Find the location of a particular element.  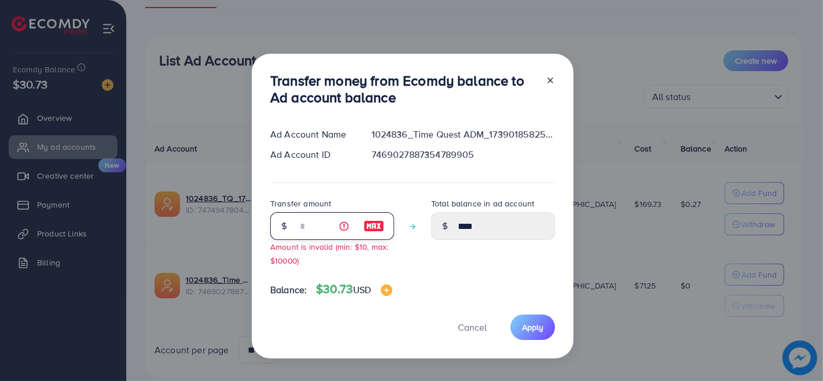

span: Cancel is located at coordinates (472, 327).